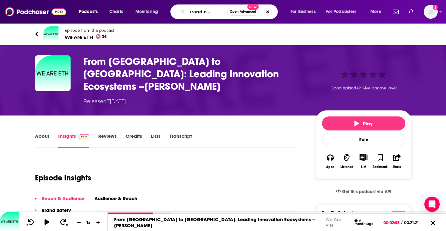  Describe the element at coordinates (195, 74) in the screenshot. I see `h3: From ETH Zurich to São Paulo: Leading Innovation Ecosystems – Benjamin Bollmann` at that location.